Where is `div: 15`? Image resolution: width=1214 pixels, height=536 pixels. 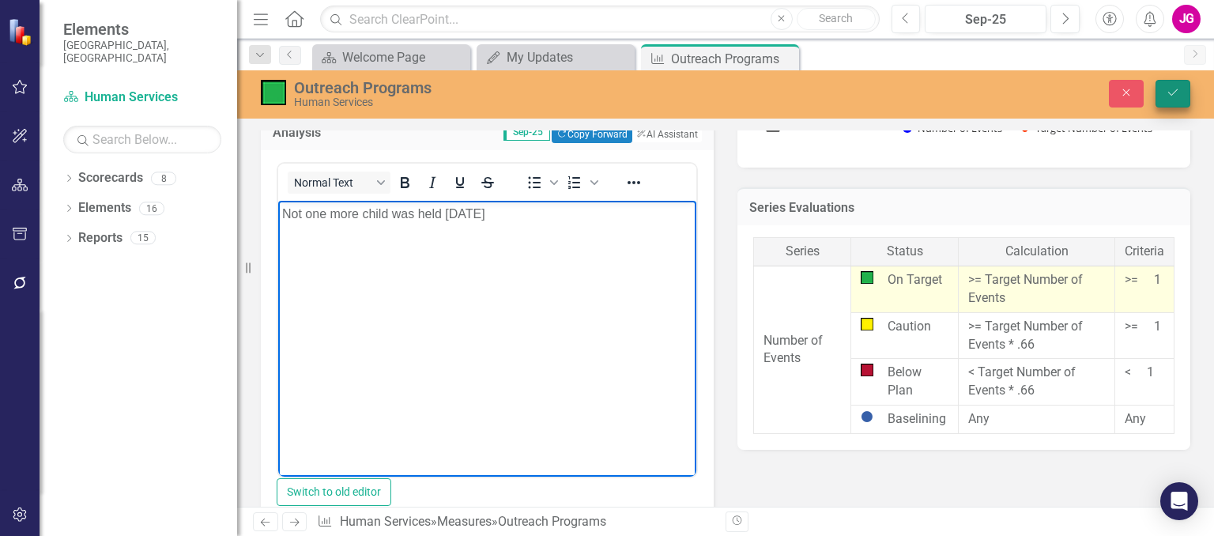 div: 15 is located at coordinates (143, 238).